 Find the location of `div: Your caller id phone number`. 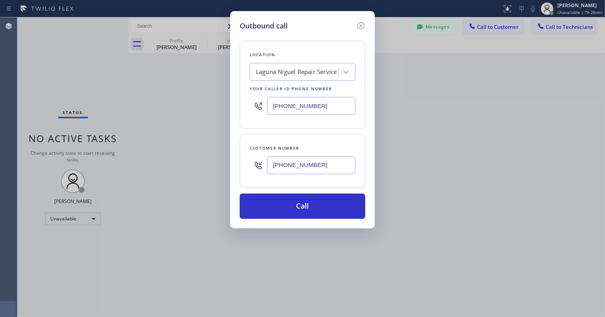

div: Your caller id phone number is located at coordinates (302, 89).